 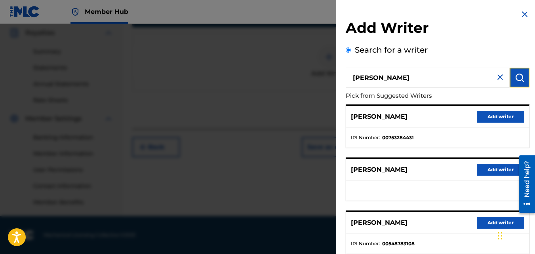 What do you see at coordinates (391, 50) in the screenshot?
I see `label: Search for a writer` at bounding box center [391, 50].